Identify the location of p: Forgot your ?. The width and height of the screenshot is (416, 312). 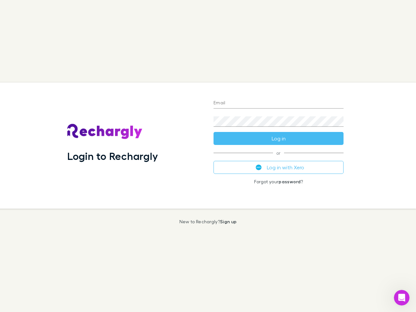
(279, 182).